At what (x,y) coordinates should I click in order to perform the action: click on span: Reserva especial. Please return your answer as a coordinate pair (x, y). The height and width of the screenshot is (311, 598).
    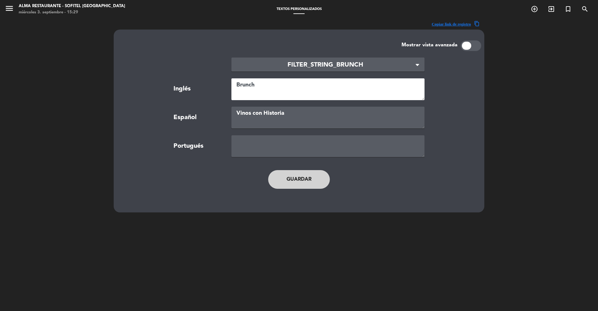
    Looking at the image, I should click on (568, 9).